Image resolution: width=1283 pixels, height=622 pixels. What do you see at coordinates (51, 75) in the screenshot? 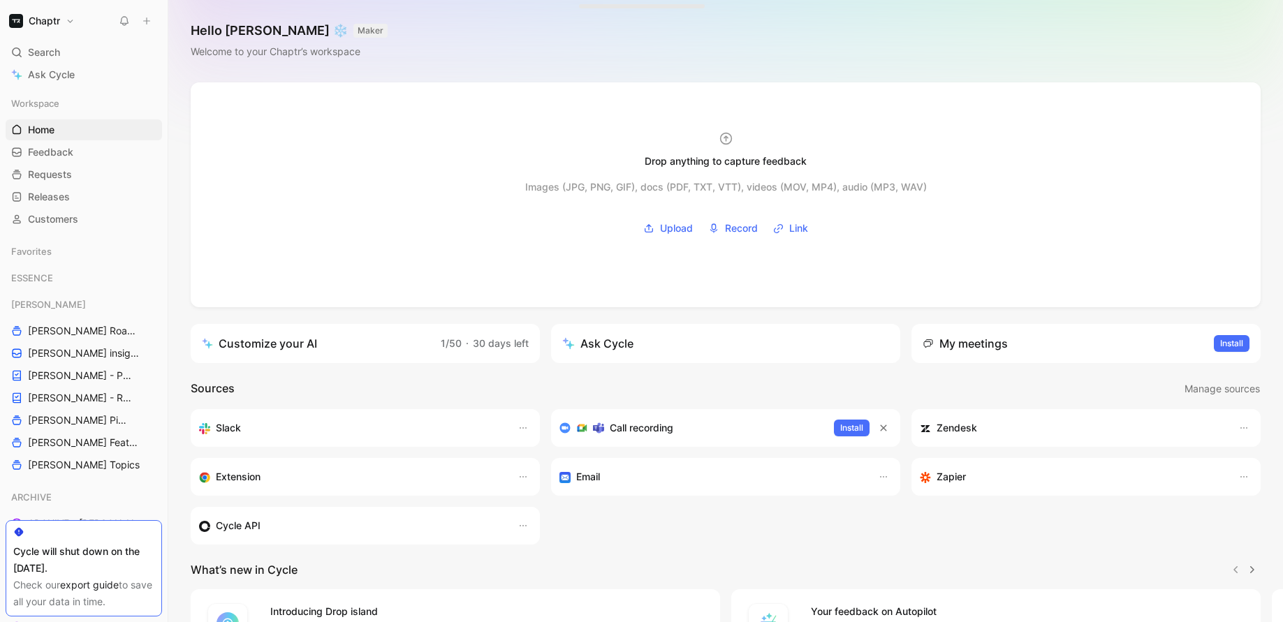
I see `span: Ask Cycle` at bounding box center [51, 75].